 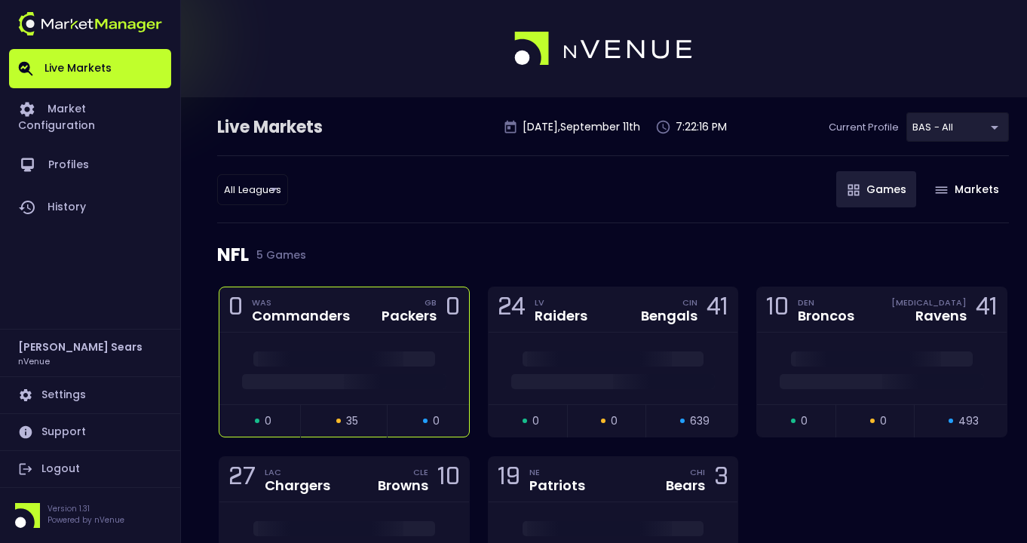 I want to click on div: LAC, so click(x=297, y=472).